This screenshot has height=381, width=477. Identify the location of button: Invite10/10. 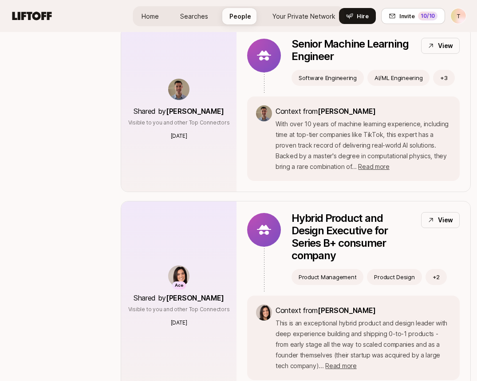
(413, 16).